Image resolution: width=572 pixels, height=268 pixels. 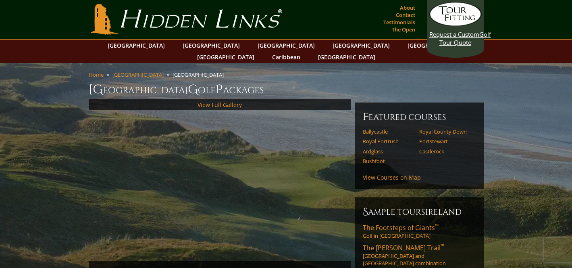 What do you see at coordinates (392, 177) in the screenshot?
I see `a: View Courses on Map` at bounding box center [392, 177].